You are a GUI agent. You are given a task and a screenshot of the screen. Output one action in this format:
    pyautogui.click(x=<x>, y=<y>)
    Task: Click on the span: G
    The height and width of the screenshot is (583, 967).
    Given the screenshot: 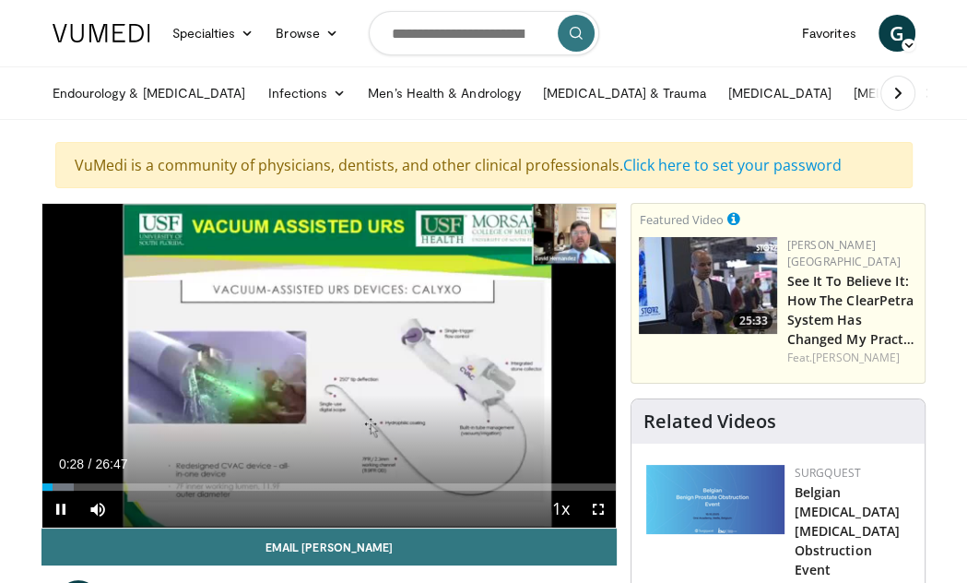 What is the action you would take?
    pyautogui.click(x=897, y=33)
    